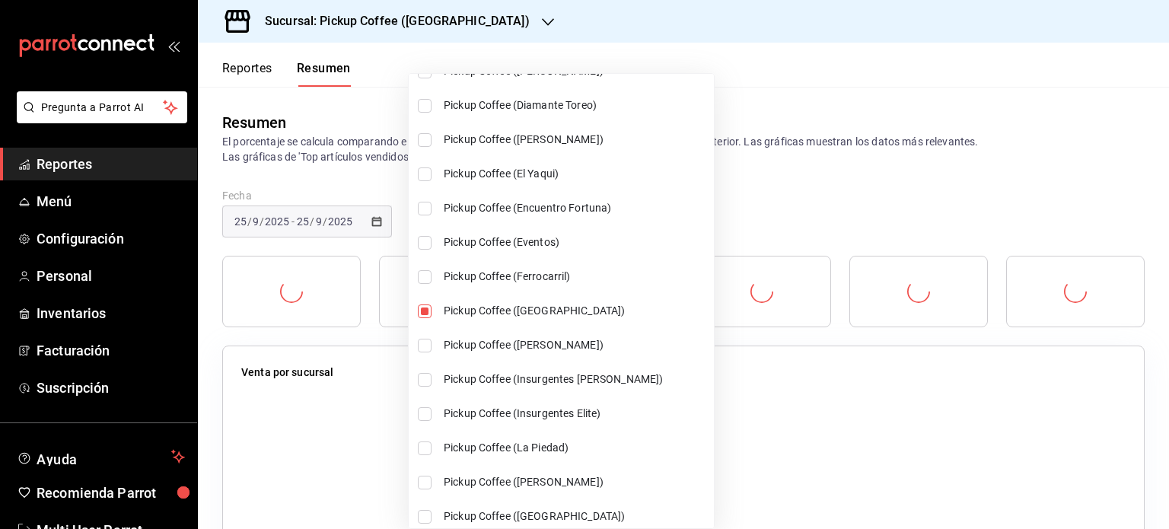 The height and width of the screenshot is (529, 1169). What do you see at coordinates (575, 105) in the screenshot?
I see `span: Pickup Coffee (Diamante Toreo)` at bounding box center [575, 105].